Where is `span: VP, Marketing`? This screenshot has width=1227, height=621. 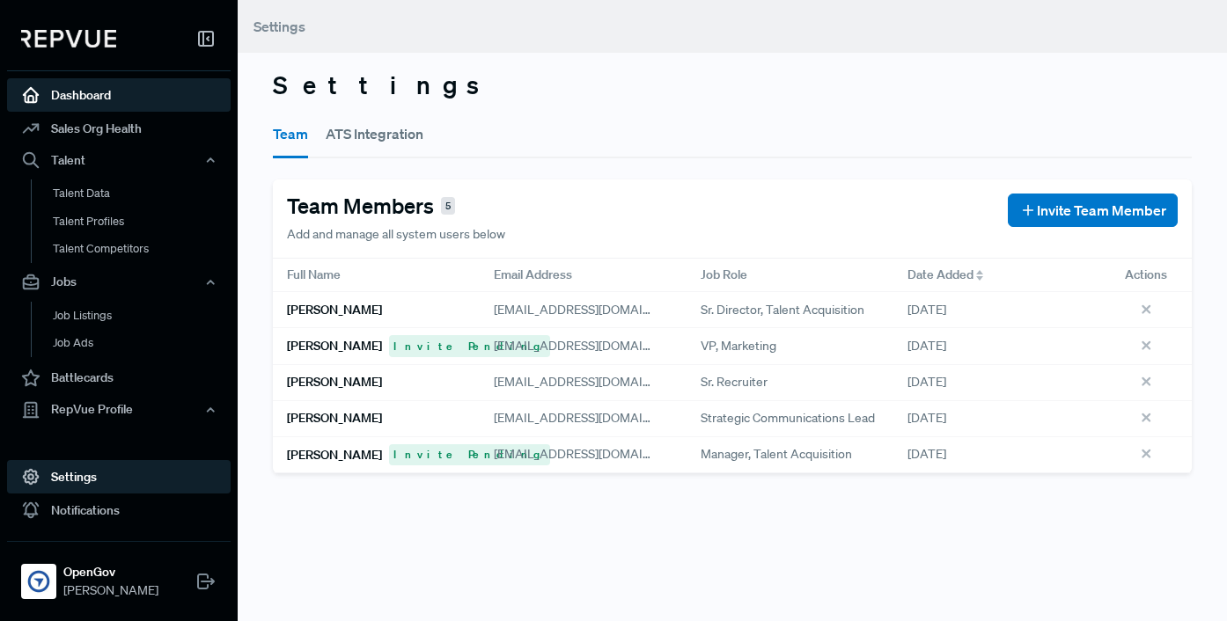 span: VP, Marketing is located at coordinates (739, 346).